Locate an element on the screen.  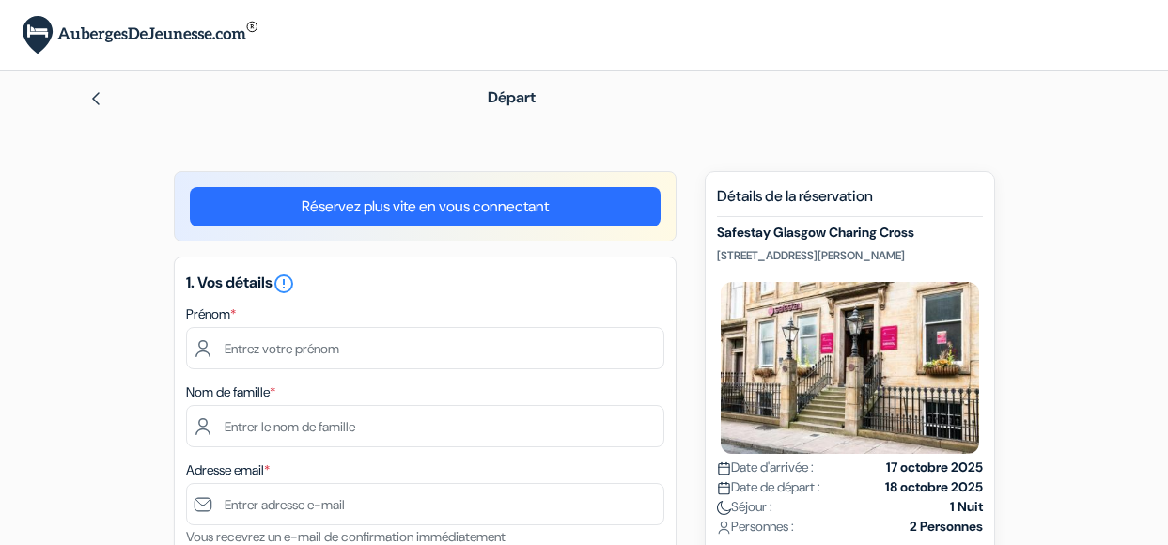
span: Départ is located at coordinates (511, 97).